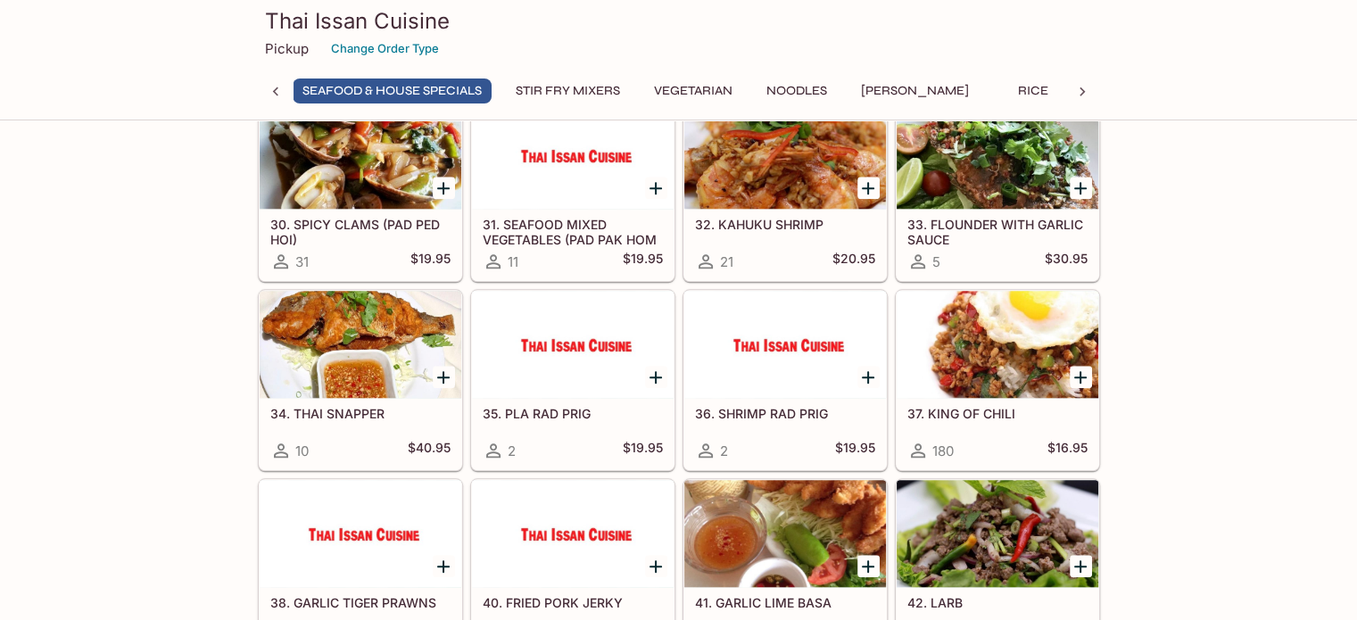 Image resolution: width=1357 pixels, height=620 pixels. Describe the element at coordinates (360, 155) in the screenshot. I see `div: 30. SPICY CLAMS (PAD PED HOI)` at that location.